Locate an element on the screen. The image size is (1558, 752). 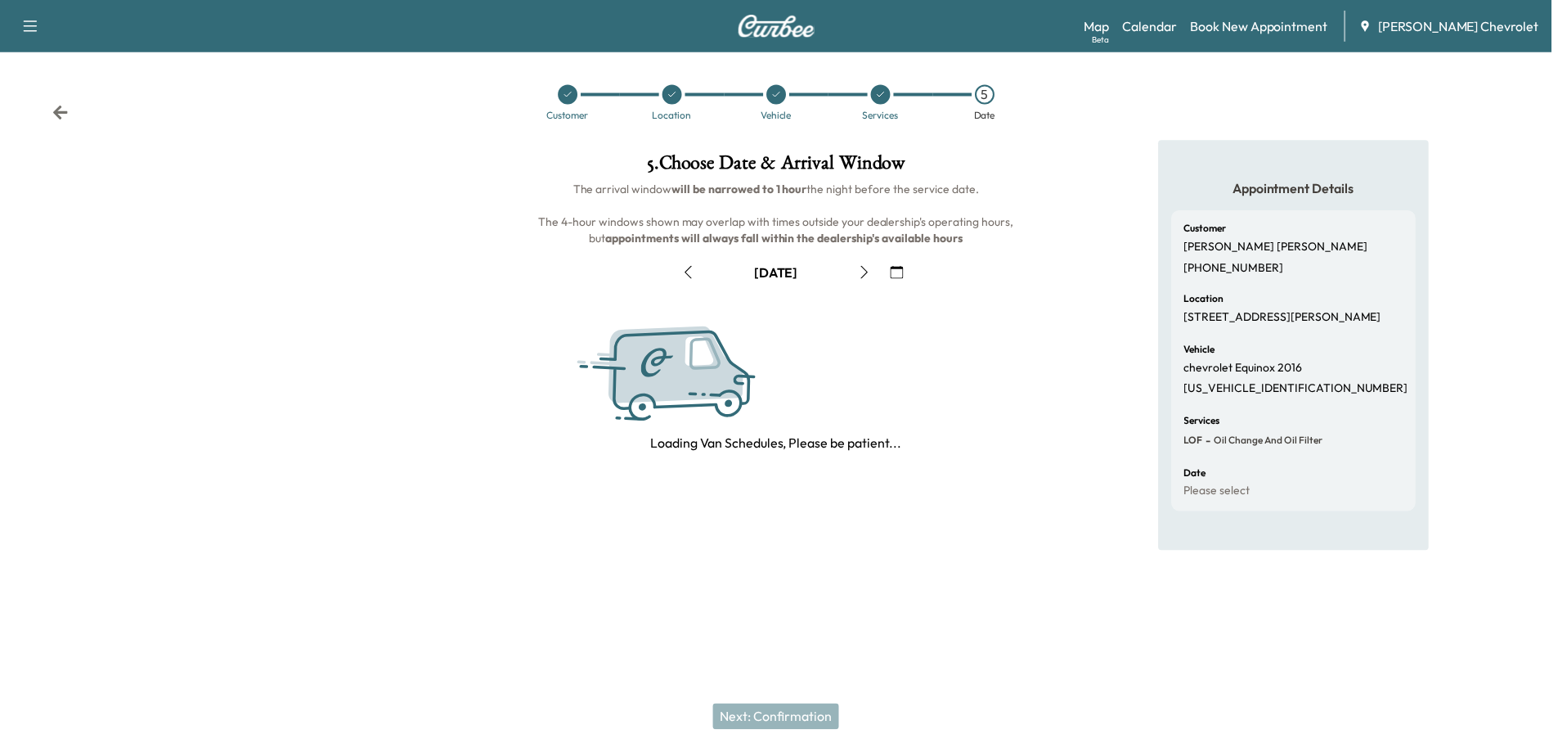
b: will be narrowed to 1 hour is located at coordinates (743, 190).